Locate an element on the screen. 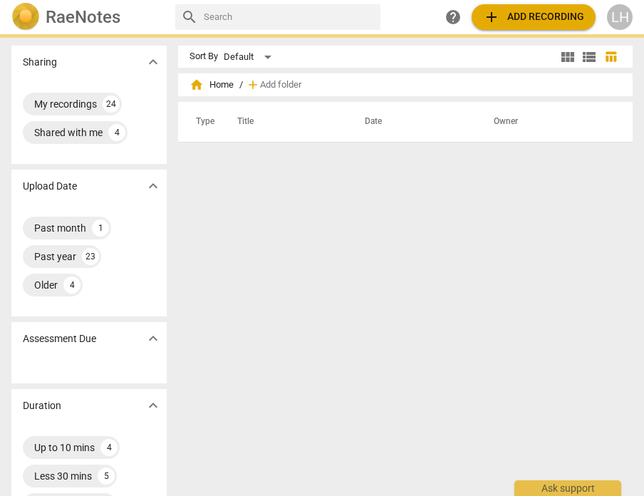  th: Date is located at coordinates (412, 122).